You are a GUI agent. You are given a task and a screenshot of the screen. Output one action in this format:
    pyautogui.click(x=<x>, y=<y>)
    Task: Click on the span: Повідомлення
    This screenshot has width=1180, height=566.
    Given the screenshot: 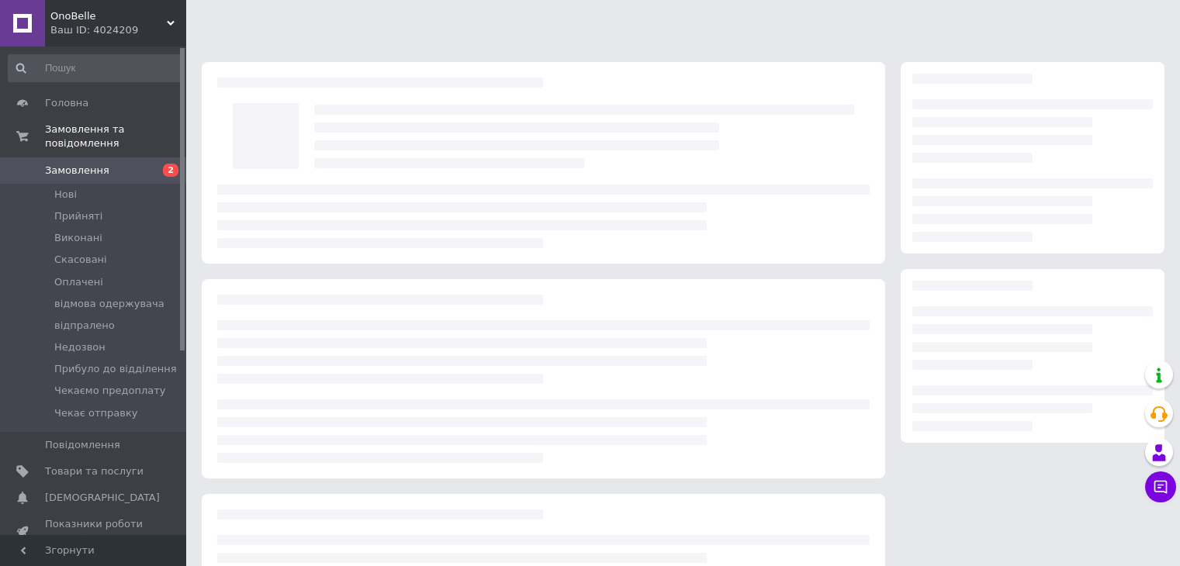 What is the action you would take?
    pyautogui.click(x=82, y=445)
    